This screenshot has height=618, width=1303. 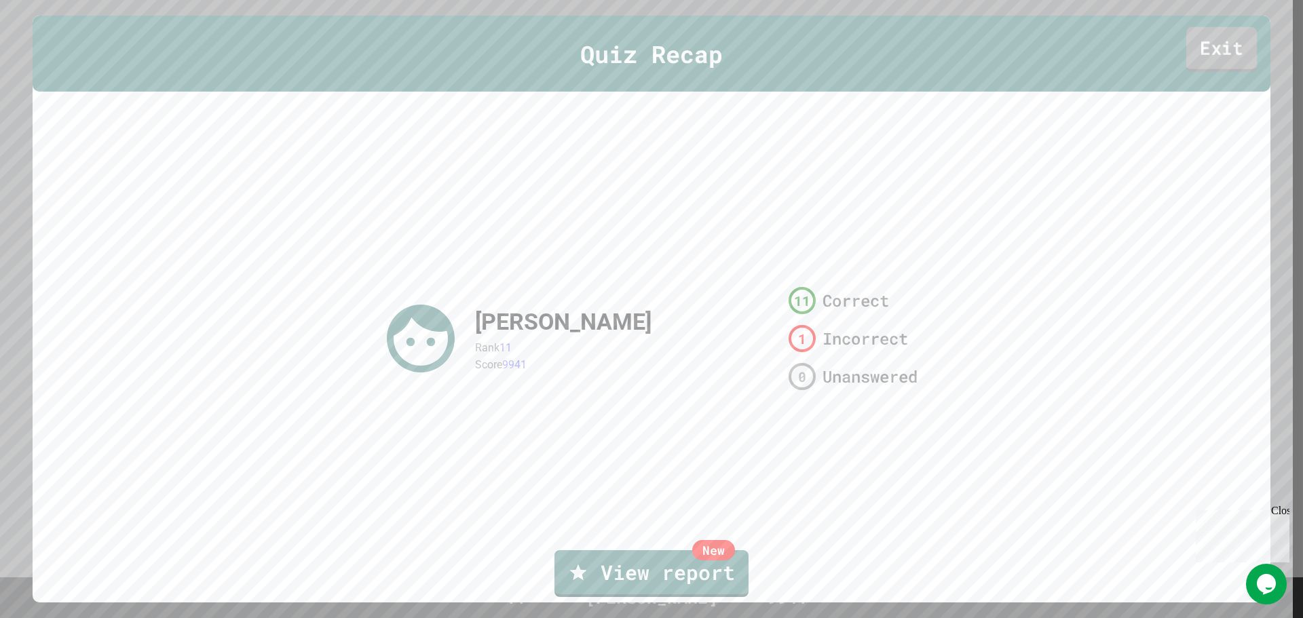 I want to click on span: Incorrect, so click(x=865, y=339).